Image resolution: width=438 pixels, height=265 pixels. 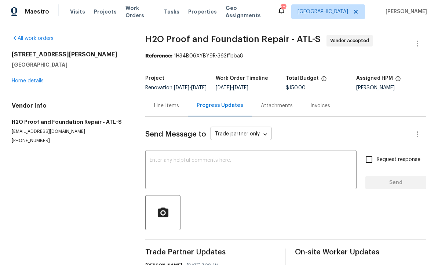 What do you see at coordinates (374, 78) in the screenshot?
I see `h5: Assigned HPM` at bounding box center [374, 78].